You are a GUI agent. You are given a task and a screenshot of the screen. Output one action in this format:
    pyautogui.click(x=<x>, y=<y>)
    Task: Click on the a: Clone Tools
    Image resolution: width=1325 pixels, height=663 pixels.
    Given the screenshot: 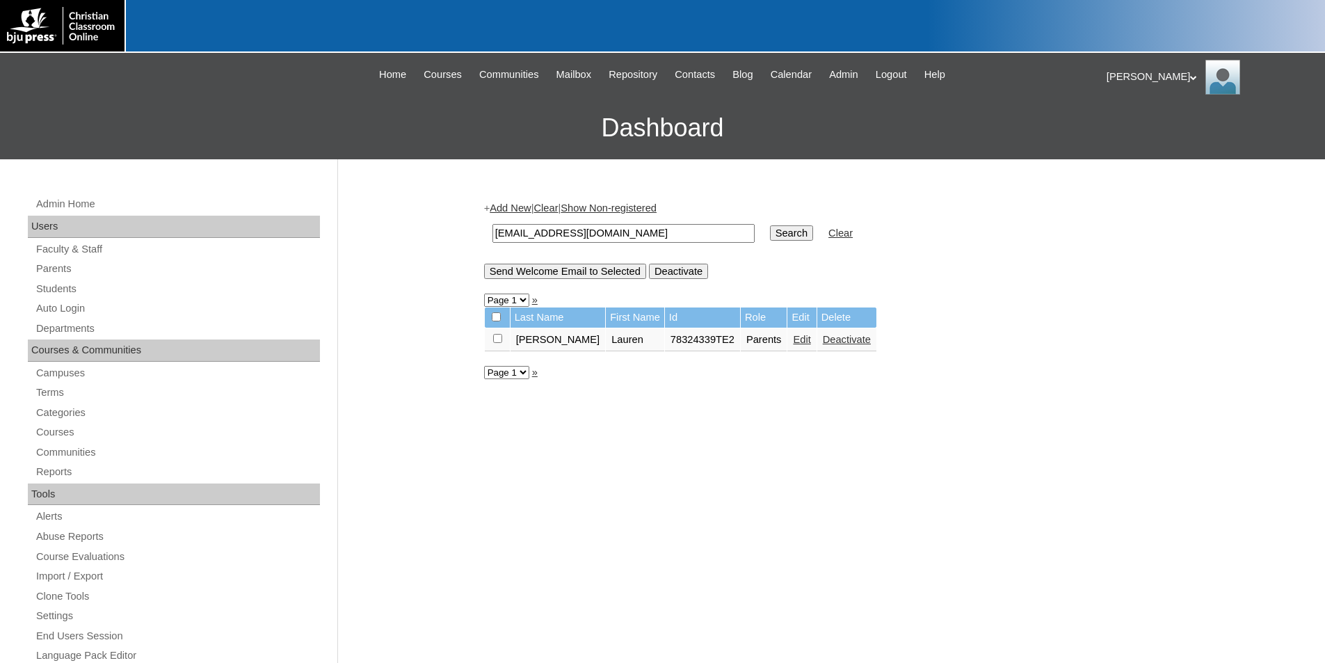 What is the action you would take?
    pyautogui.click(x=177, y=596)
    